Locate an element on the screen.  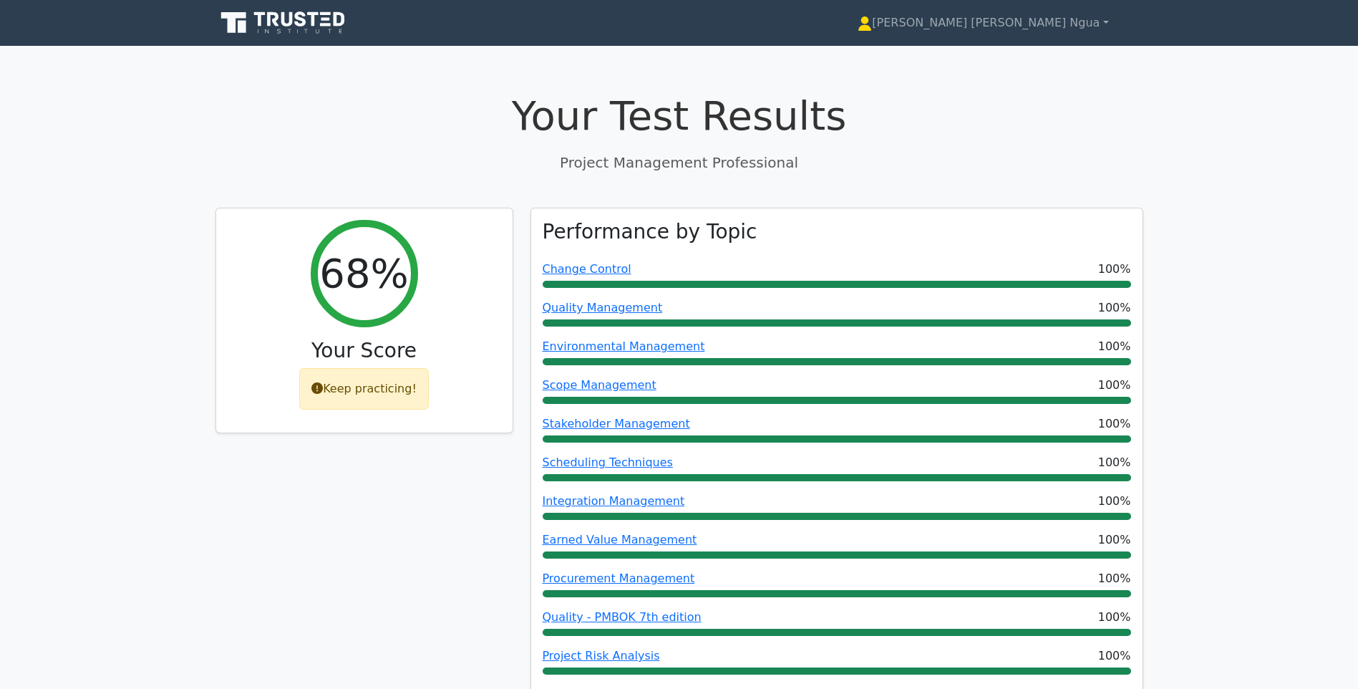
h3: Your Score is located at coordinates (364, 351).